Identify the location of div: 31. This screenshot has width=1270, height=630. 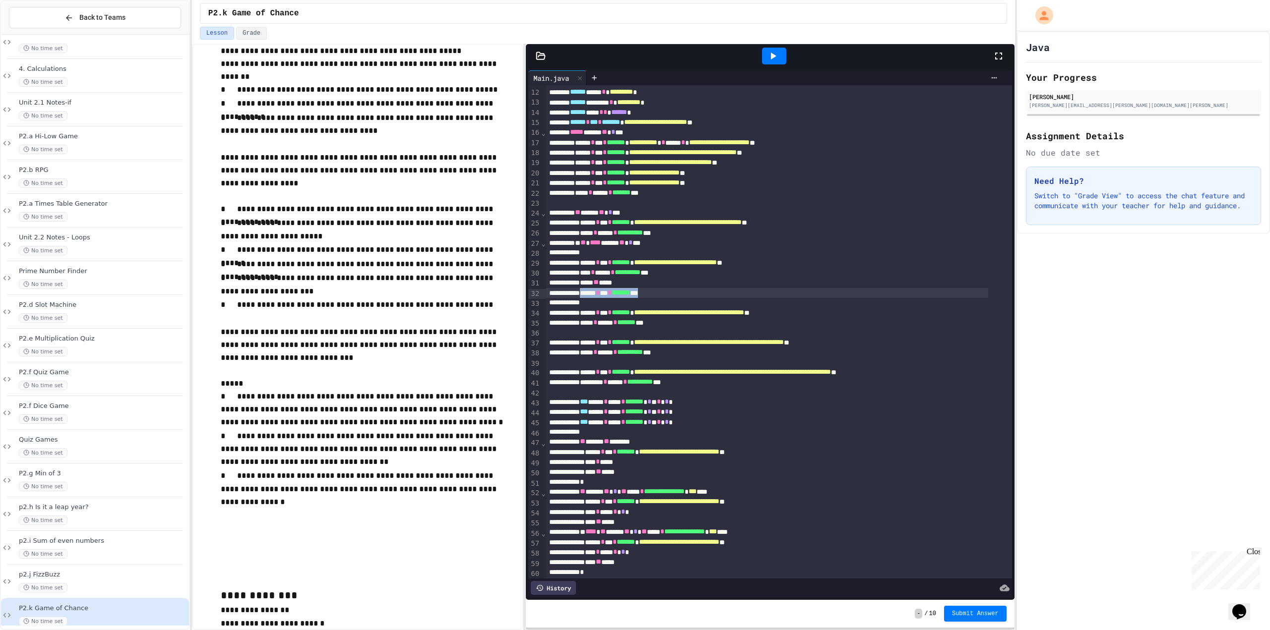
(534, 284).